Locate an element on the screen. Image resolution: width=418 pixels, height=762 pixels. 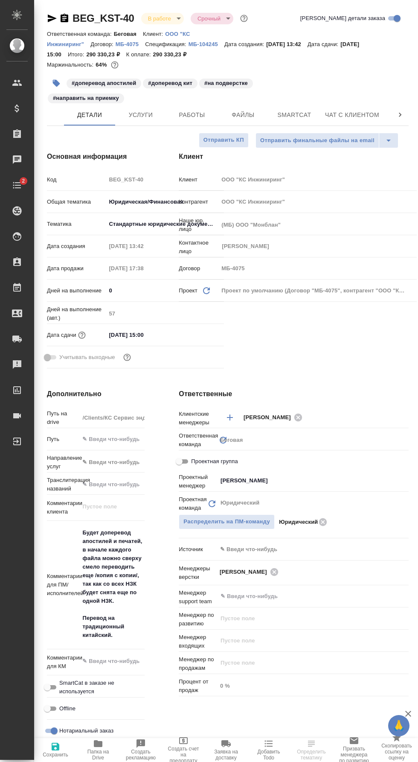
p: Клиент: is located at coordinates (154, 34).